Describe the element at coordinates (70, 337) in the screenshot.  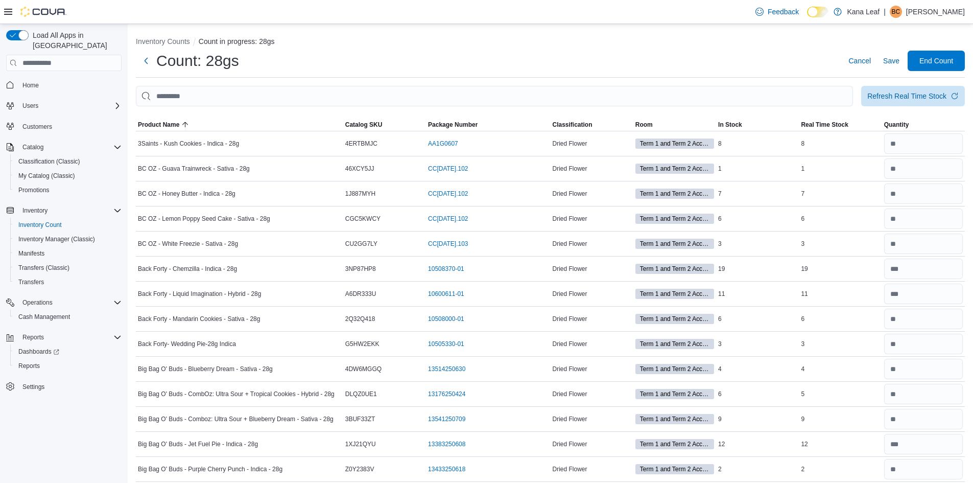
I see `span: Reports` at that location.